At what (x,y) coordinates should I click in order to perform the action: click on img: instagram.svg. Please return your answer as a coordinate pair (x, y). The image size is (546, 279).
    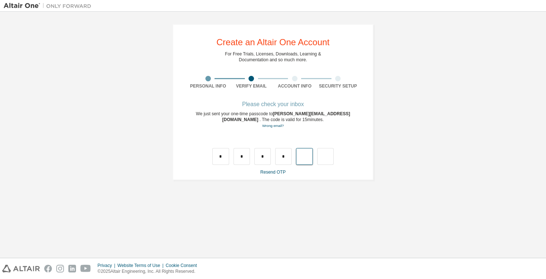
    Looking at the image, I should click on (60, 269).